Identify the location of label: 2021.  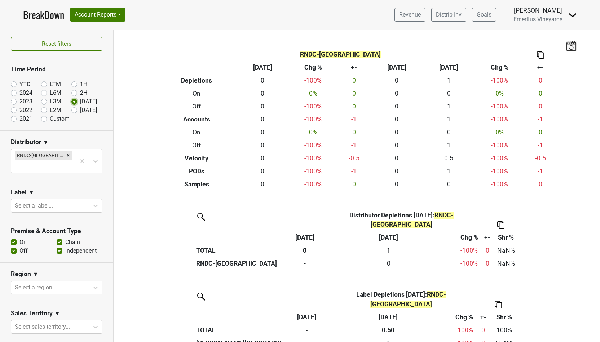
(26, 119).